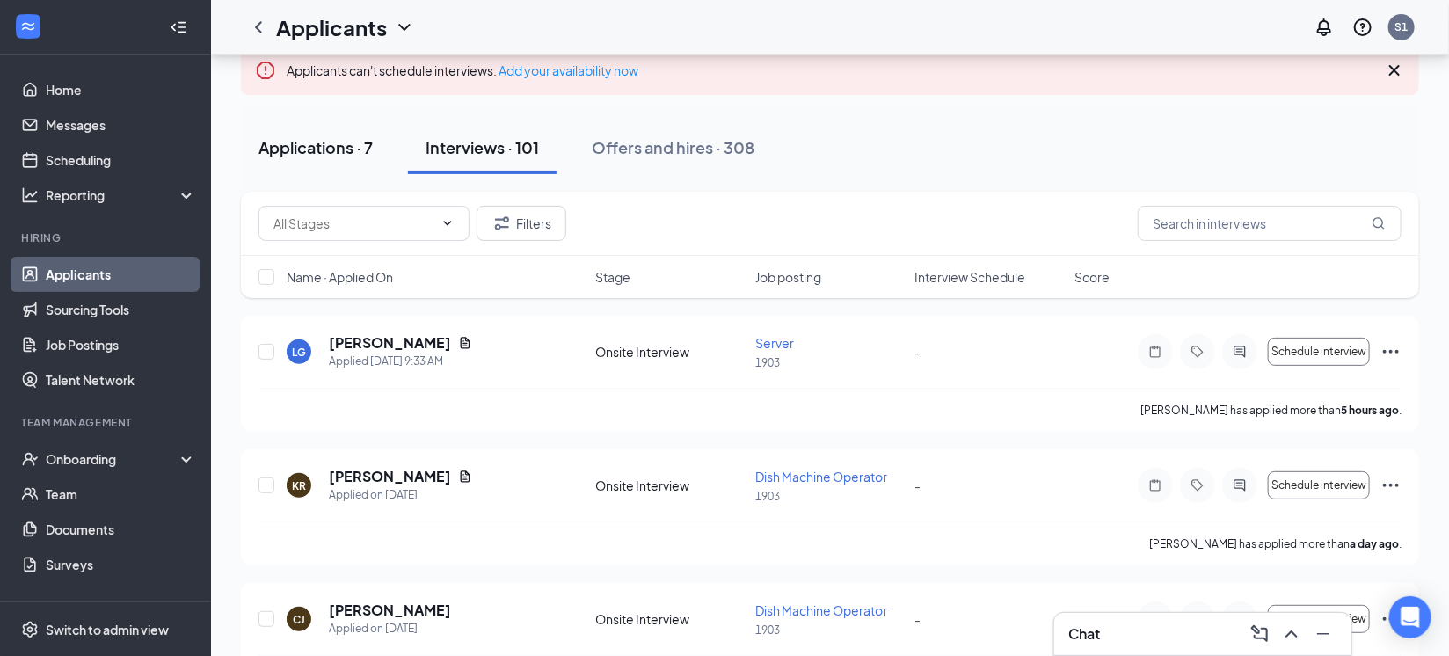 The height and width of the screenshot is (656, 1449). I want to click on svg: Error, so click(266, 70).